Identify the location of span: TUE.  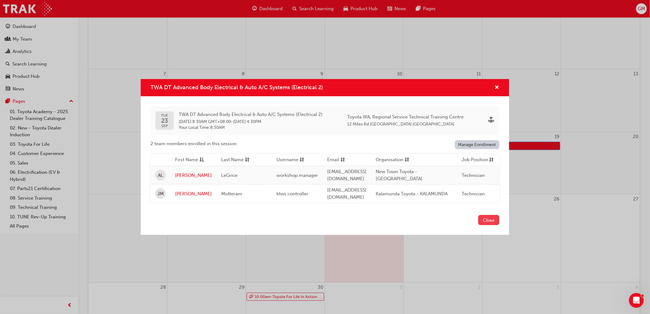
(165, 115).